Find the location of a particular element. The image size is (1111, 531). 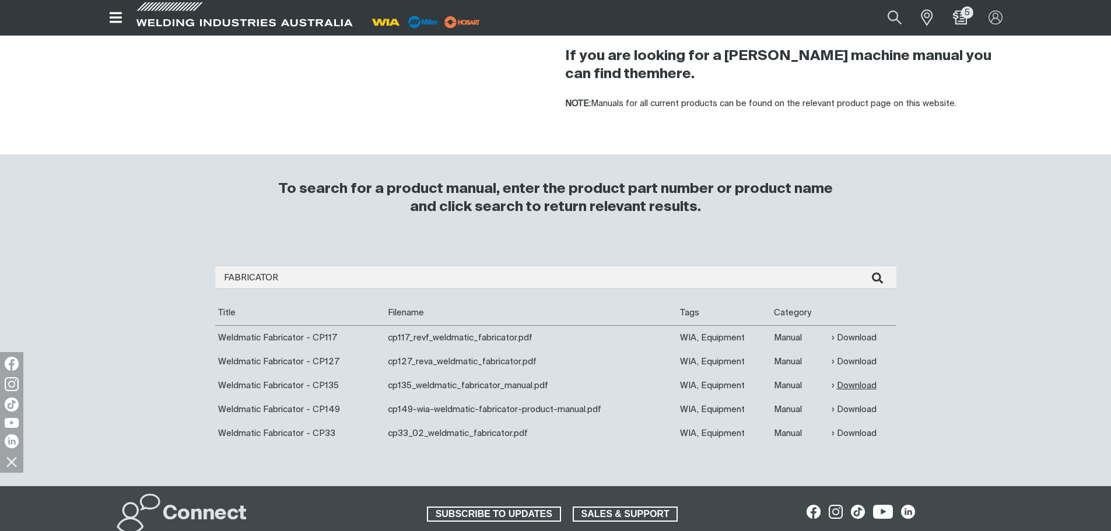

img: Facebook is located at coordinates (12, 364).